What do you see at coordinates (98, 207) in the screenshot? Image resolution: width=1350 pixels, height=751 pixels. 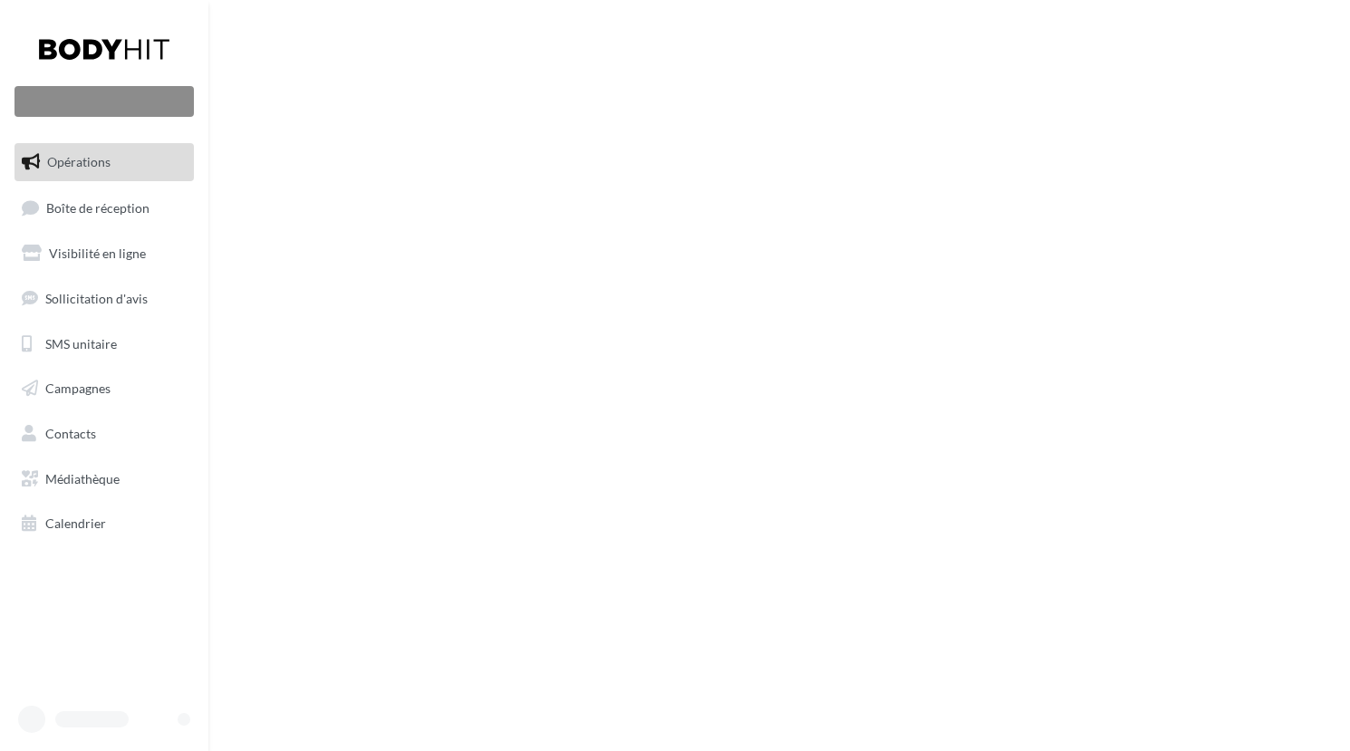 I see `span: Boîte de réception` at bounding box center [98, 207].